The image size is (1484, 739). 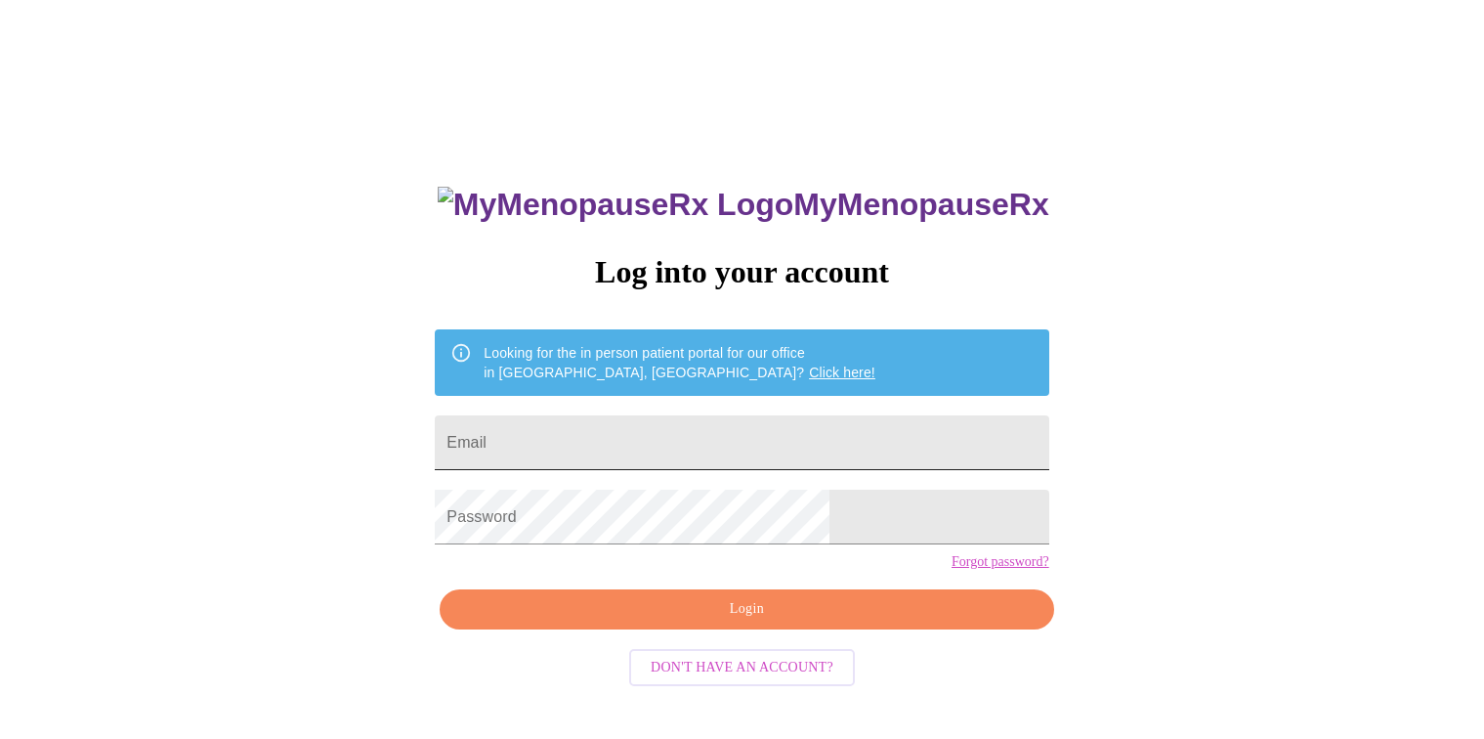 I want to click on a: Forgot password?, so click(x=1000, y=562).